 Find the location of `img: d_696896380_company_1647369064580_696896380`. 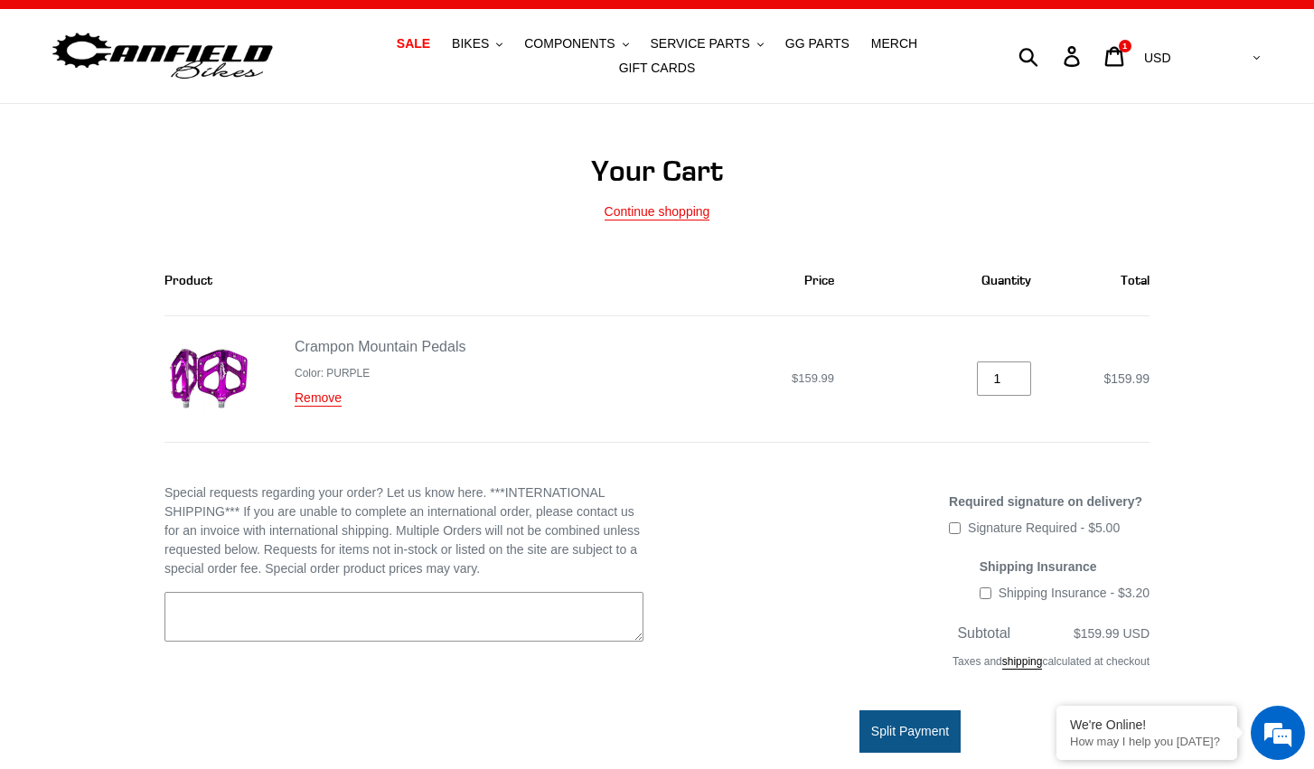

img: d_696896380_company_1647369064580_696896380 is located at coordinates (80, 113).